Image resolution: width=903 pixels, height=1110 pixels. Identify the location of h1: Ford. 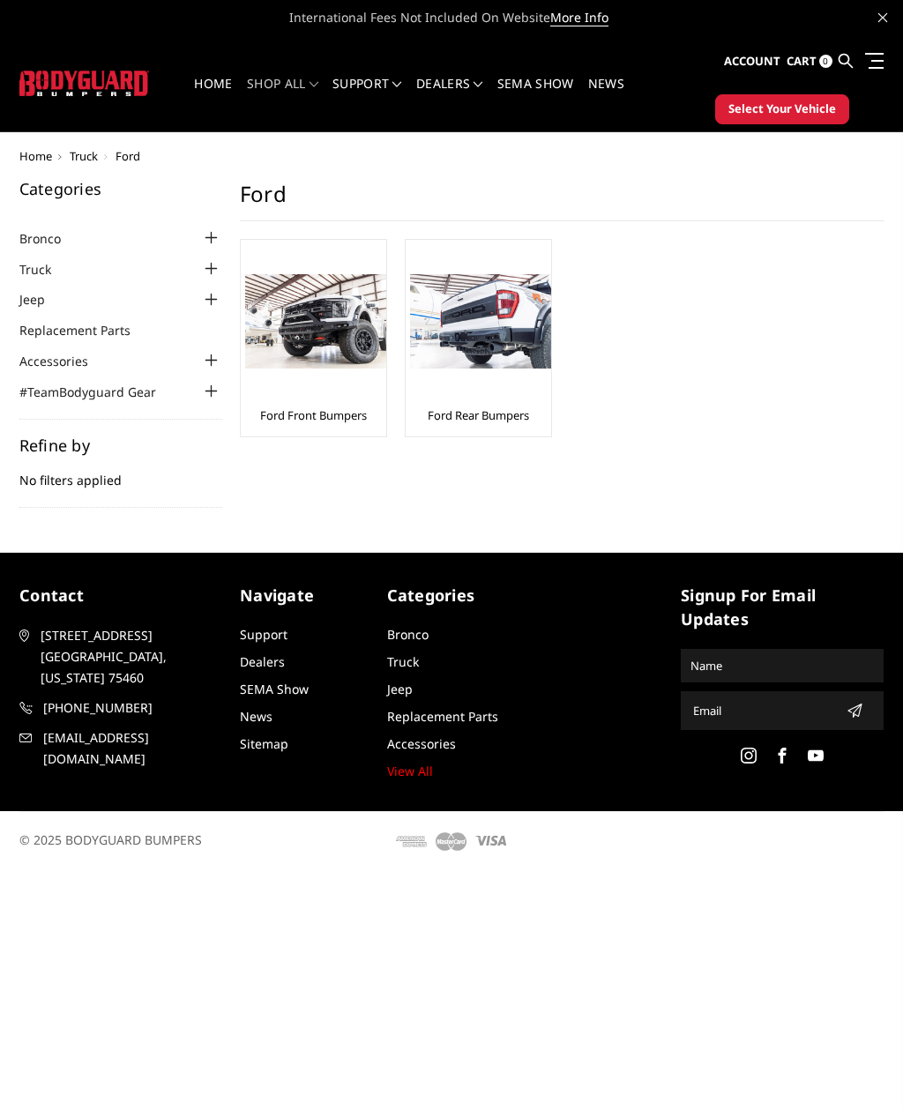
(562, 201).